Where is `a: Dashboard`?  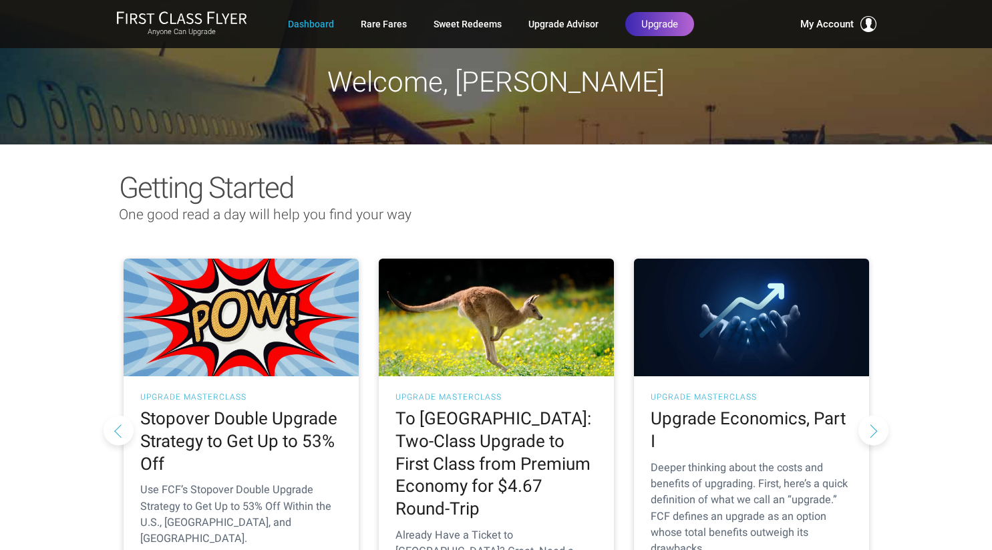 a: Dashboard is located at coordinates (311, 24).